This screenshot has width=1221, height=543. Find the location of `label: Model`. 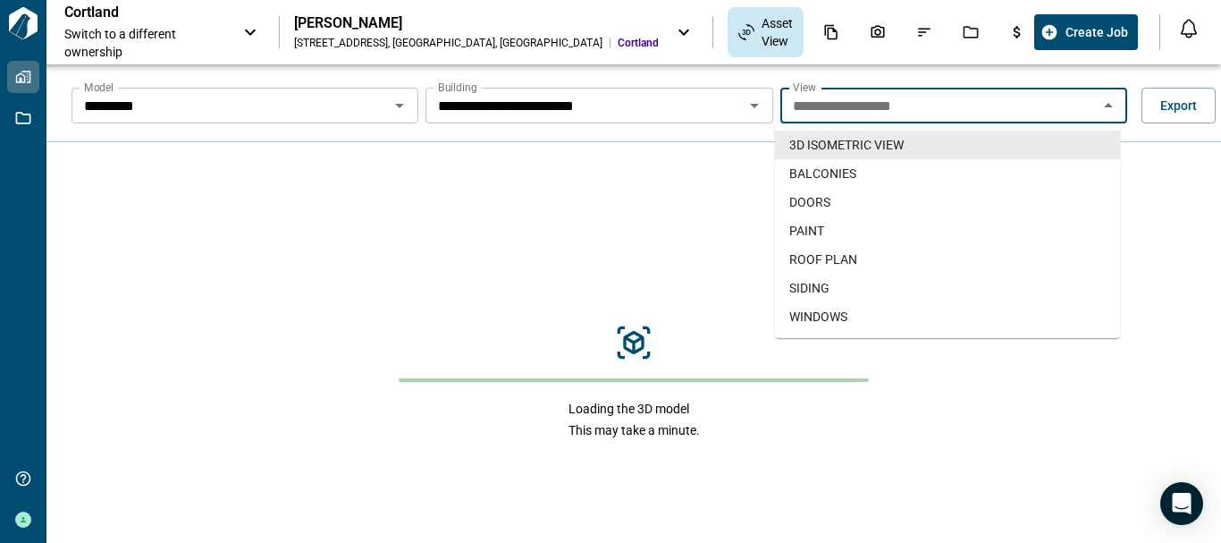

label: Model is located at coordinates (98, 87).